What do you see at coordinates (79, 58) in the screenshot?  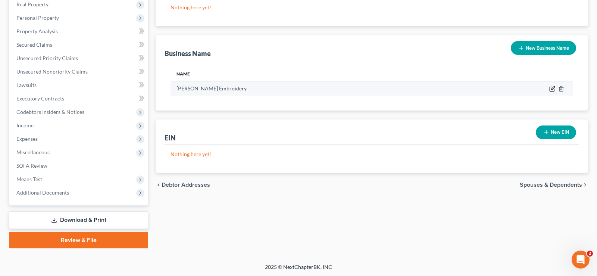 I see `a: Unsecured Priority Claims` at bounding box center [79, 58].